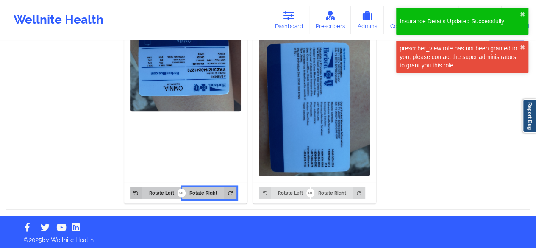  Describe the element at coordinates (529, 116) in the screenshot. I see `a: Report Bug` at that location.